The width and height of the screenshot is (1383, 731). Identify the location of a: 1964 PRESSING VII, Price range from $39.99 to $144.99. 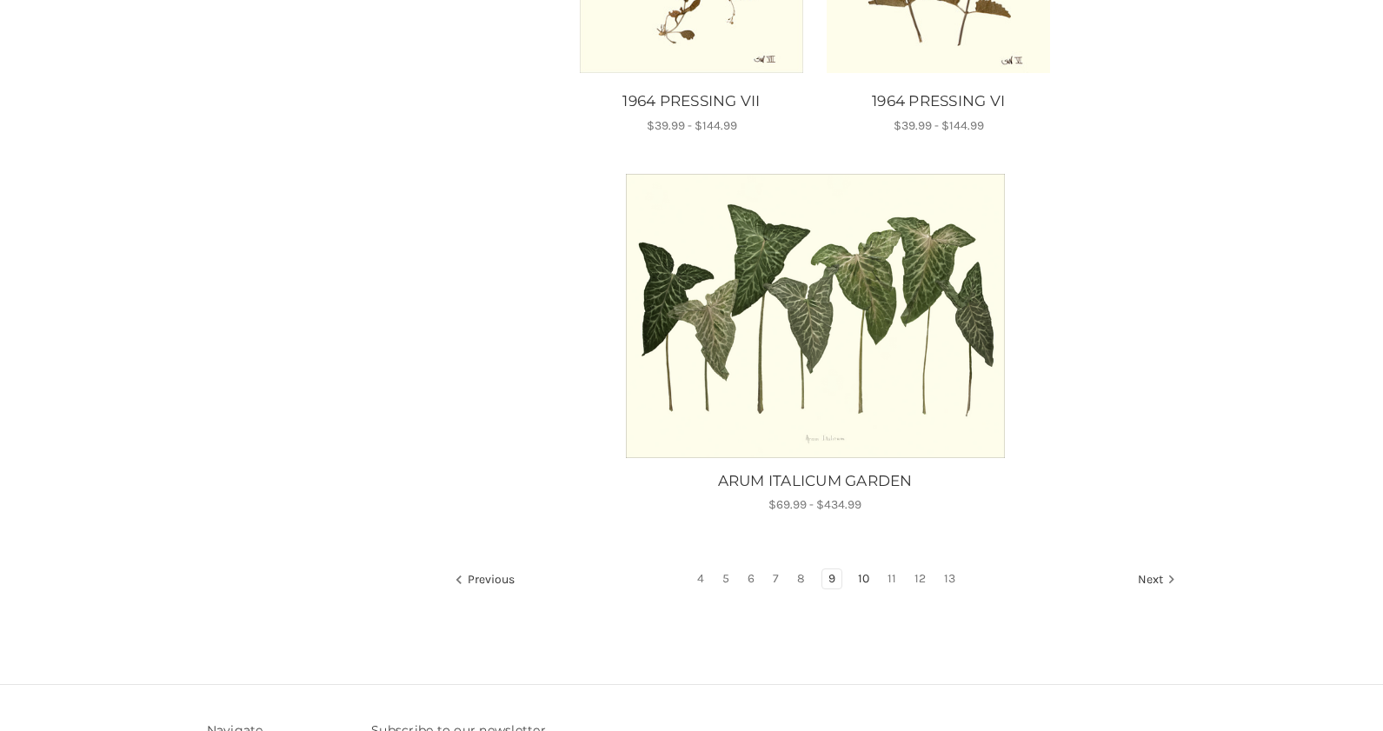
(691, 102).